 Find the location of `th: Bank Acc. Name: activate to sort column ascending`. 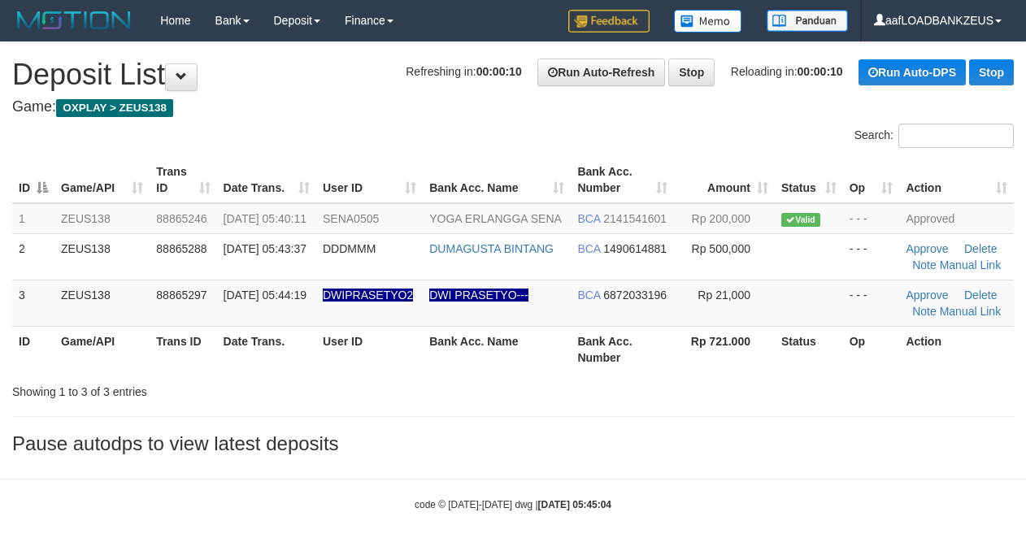

th: Bank Acc. Name: activate to sort column ascending is located at coordinates (497, 180).